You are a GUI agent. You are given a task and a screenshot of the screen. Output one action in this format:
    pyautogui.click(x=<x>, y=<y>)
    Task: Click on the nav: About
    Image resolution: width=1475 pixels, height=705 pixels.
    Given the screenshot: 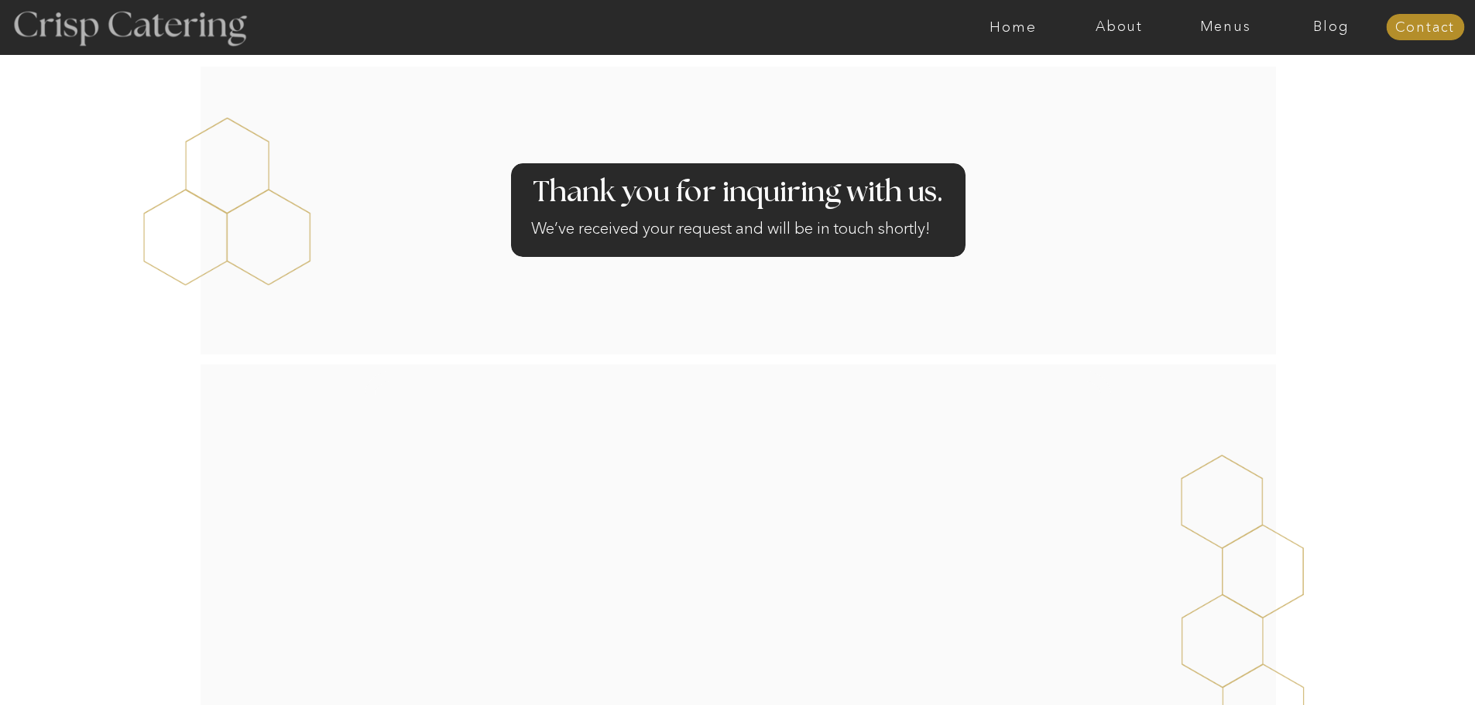 What is the action you would take?
    pyautogui.click(x=1119, y=27)
    